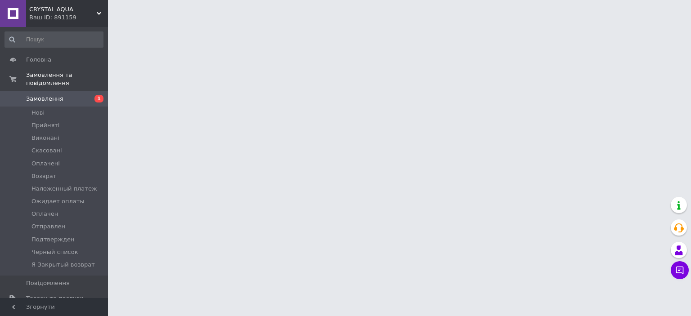 The image size is (691, 316). Describe the element at coordinates (64, 189) in the screenshot. I see `span: Наложенный платеж` at that location.